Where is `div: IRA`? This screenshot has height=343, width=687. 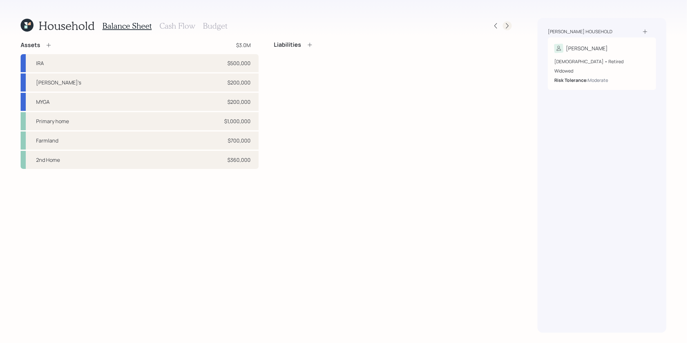 div: IRA is located at coordinates (40, 63).